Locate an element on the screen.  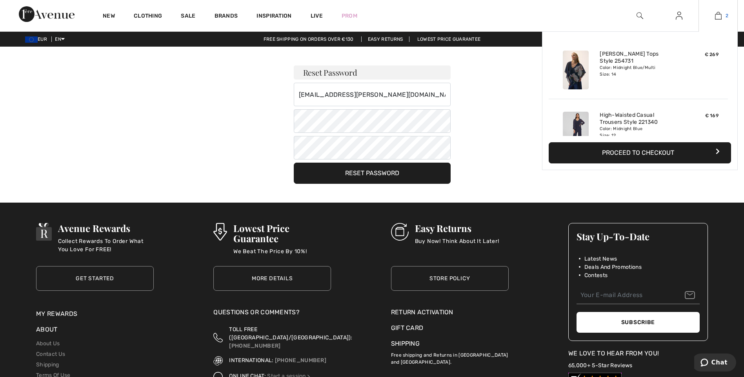
a: Get Started is located at coordinates (95, 279).